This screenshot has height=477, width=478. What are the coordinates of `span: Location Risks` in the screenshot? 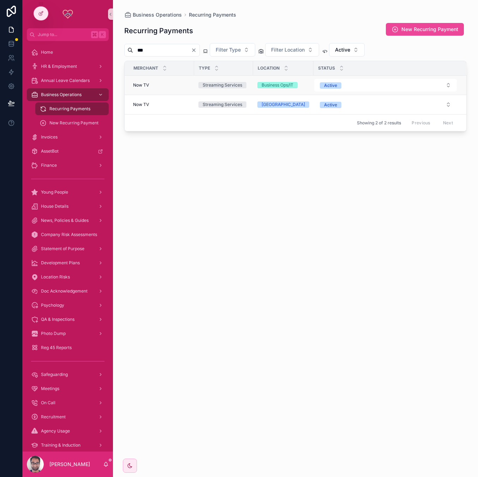 It's located at (55, 277).